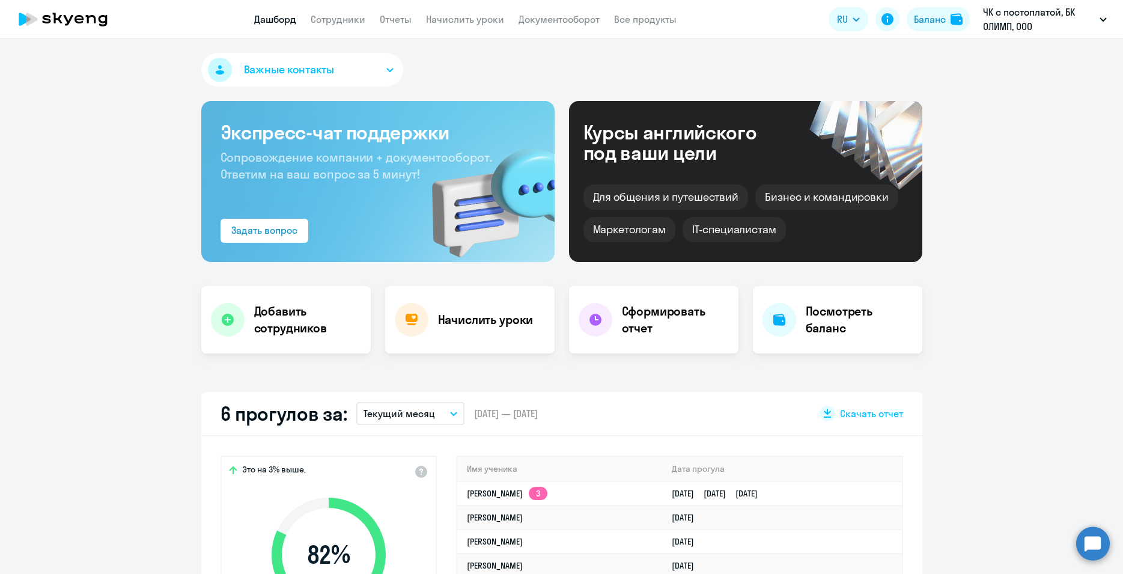 This screenshot has width=1123, height=574. Describe the element at coordinates (559, 19) in the screenshot. I see `a: Документооборот` at that location.